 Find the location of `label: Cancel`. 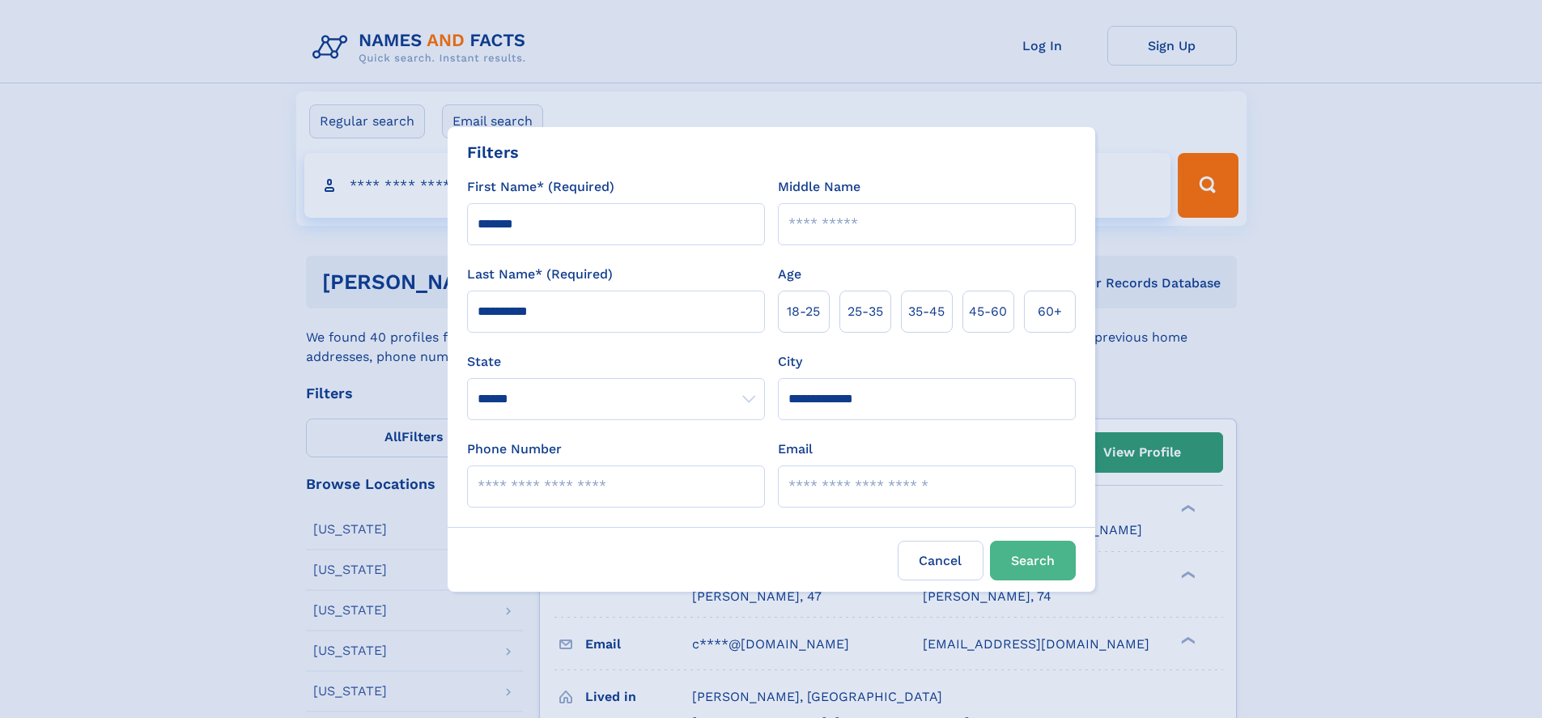

label: Cancel is located at coordinates (940, 560).